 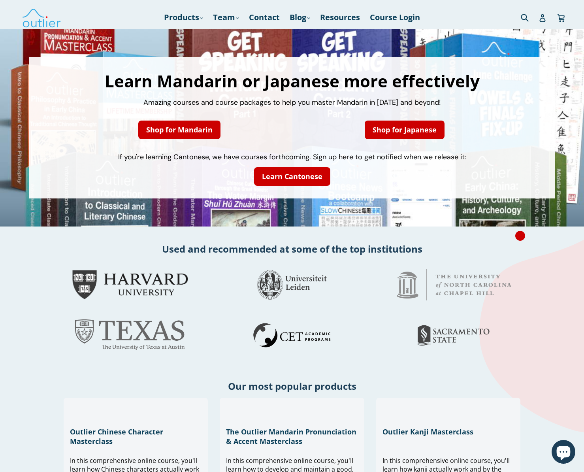 What do you see at coordinates (292, 436) in the screenshot?
I see `h3: The Outlier Mandarin Pronunciation & Accent Masterclass` at bounding box center [292, 436].